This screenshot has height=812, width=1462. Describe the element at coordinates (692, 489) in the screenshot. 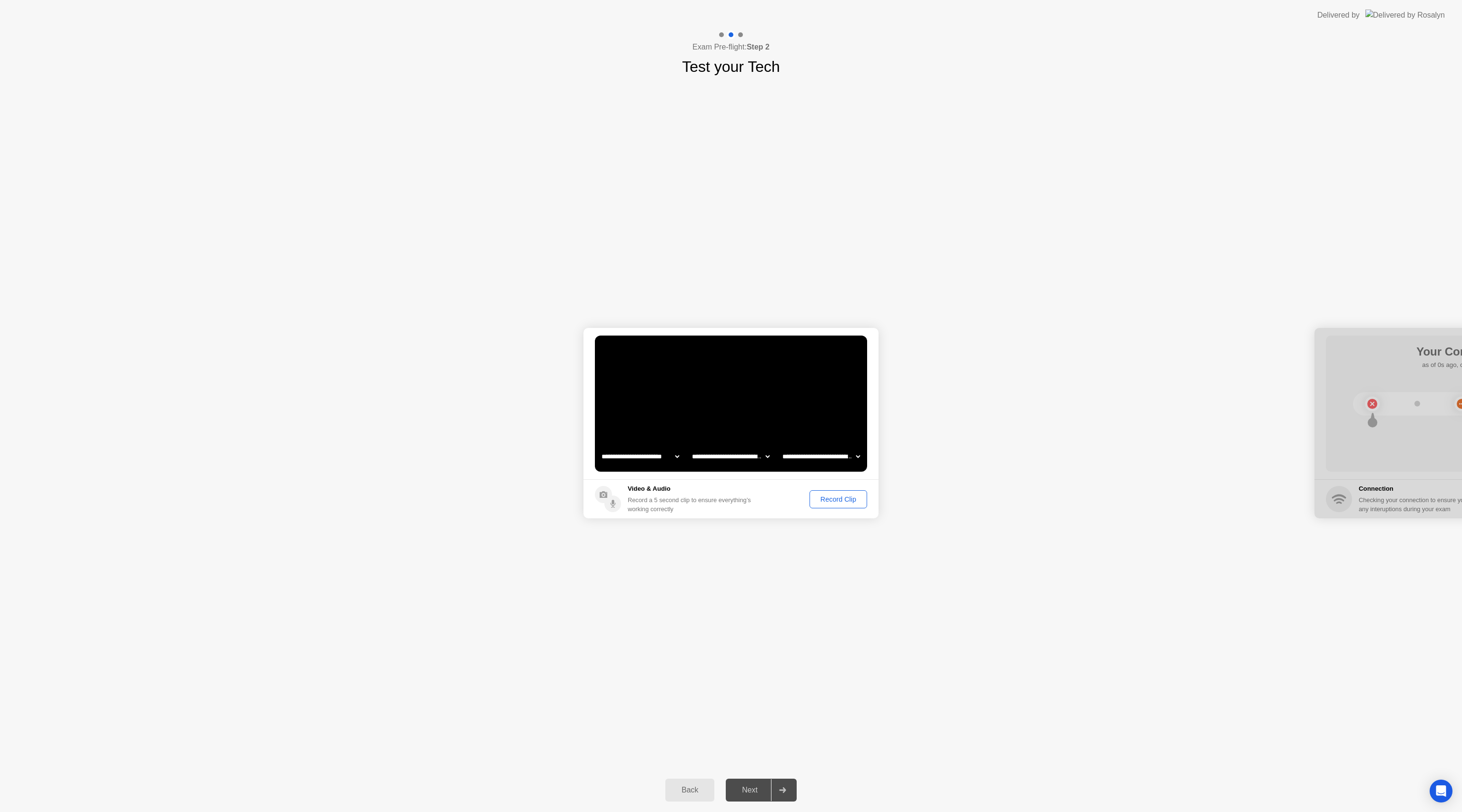

I see `h5: Video & Audio` at that location.